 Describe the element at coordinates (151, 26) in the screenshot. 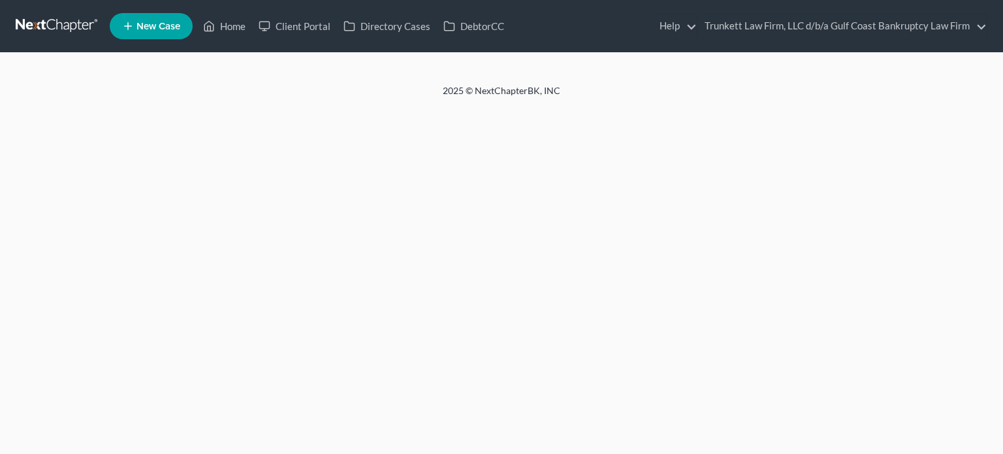

I see `new-legal-case-button: New Case` at that location.